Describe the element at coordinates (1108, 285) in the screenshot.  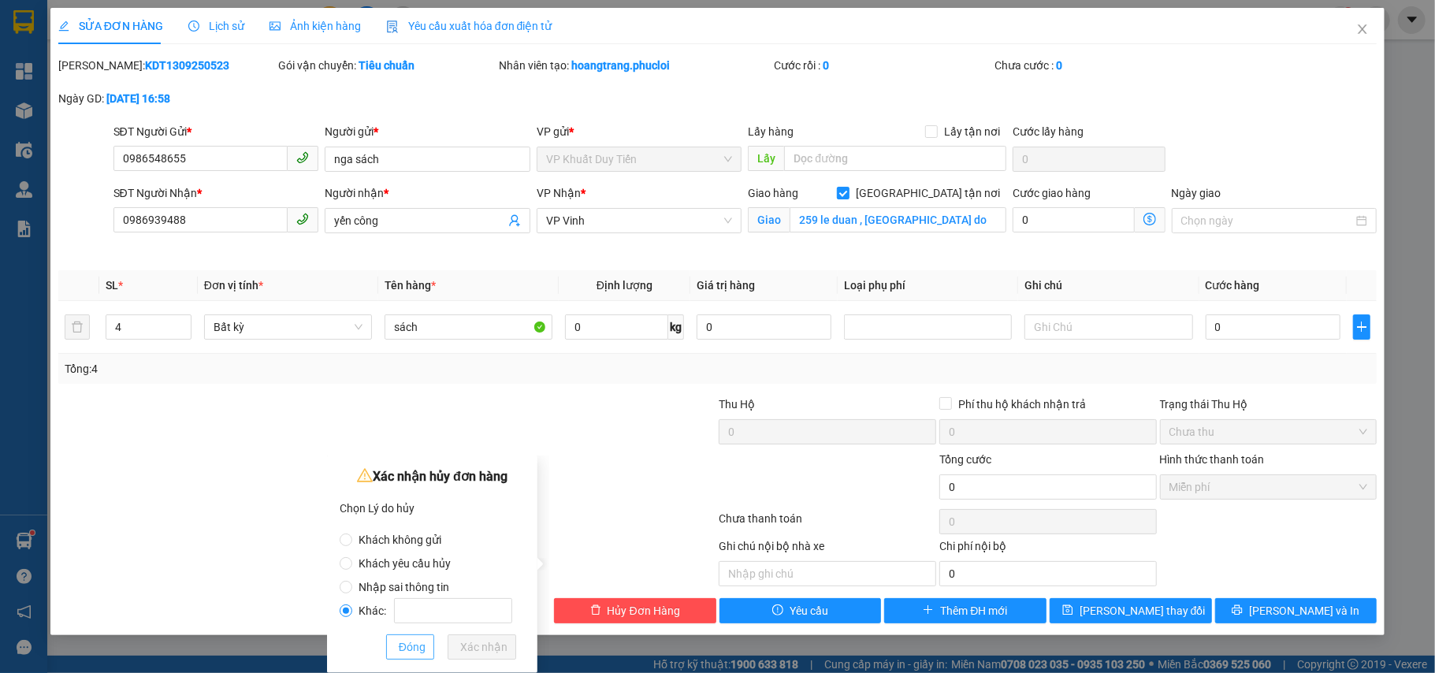
I see `th: Ghi chú` at that location.